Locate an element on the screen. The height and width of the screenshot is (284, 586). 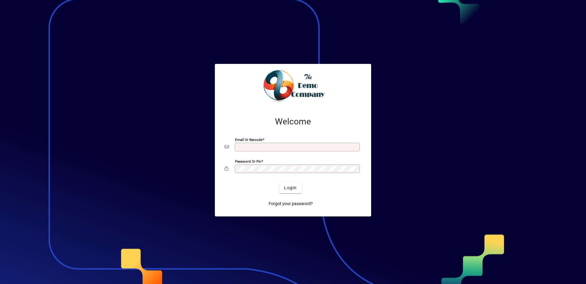
h2: Welcome is located at coordinates (293, 121).